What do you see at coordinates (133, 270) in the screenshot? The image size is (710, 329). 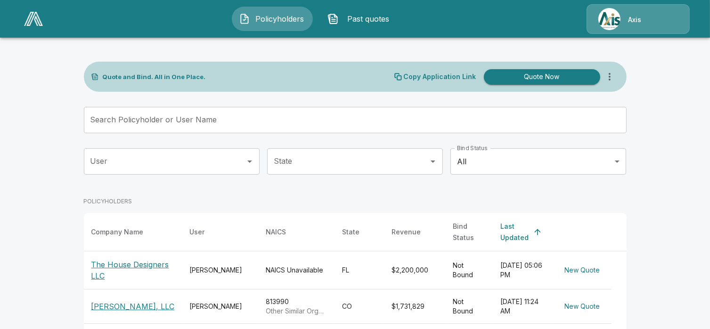 I see `p: The House Designers LLC` at bounding box center [133, 270].